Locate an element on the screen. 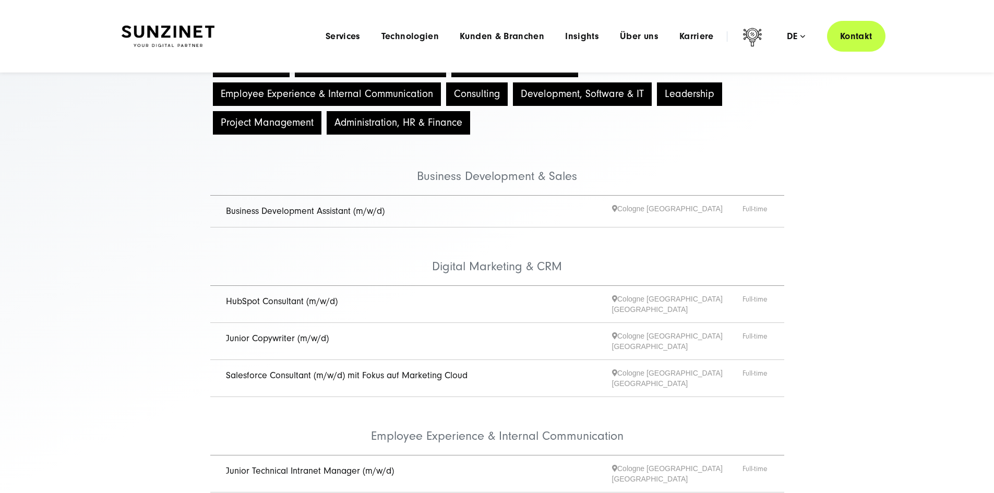 This screenshot has height=493, width=994. a: Kunden & Branchen is located at coordinates (502, 37).